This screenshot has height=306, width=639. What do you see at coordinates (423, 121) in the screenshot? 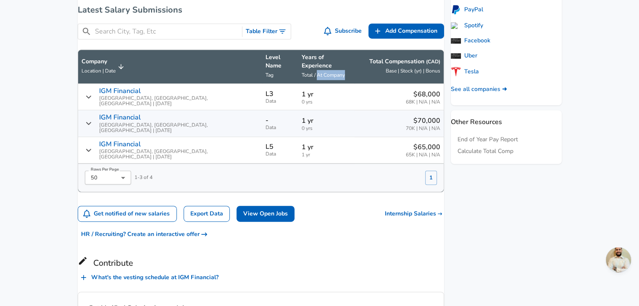
I see `p: $70,000` at bounding box center [423, 121].